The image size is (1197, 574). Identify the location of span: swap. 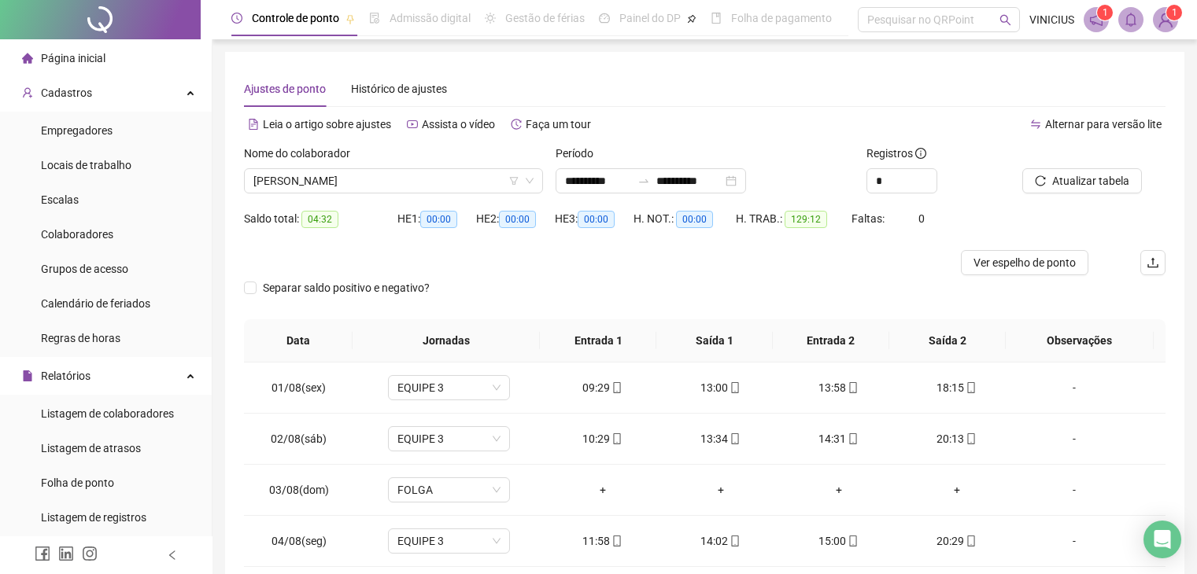
(1036, 124).